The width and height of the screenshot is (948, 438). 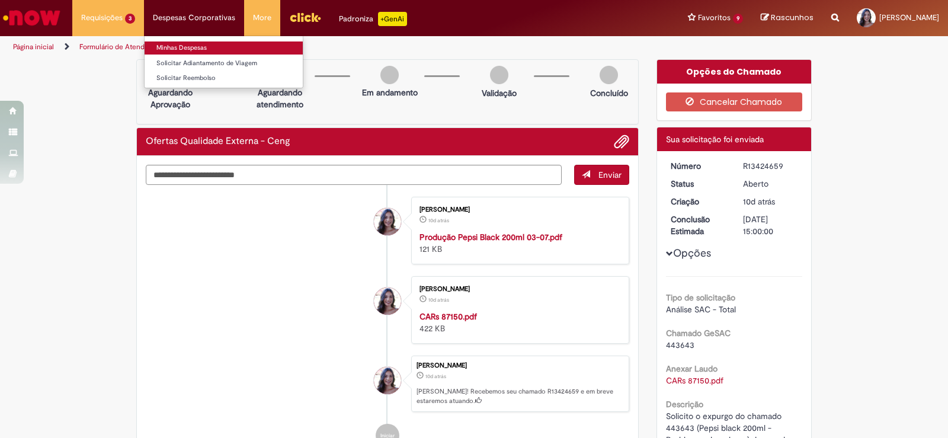 What do you see at coordinates (262, 18) in the screenshot?
I see `span: More` at bounding box center [262, 18].